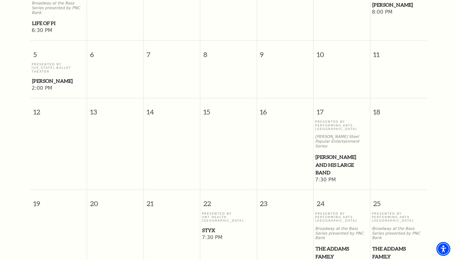 The height and width of the screenshot is (260, 457). I want to click on span: 8:00 PM, so click(398, 12).